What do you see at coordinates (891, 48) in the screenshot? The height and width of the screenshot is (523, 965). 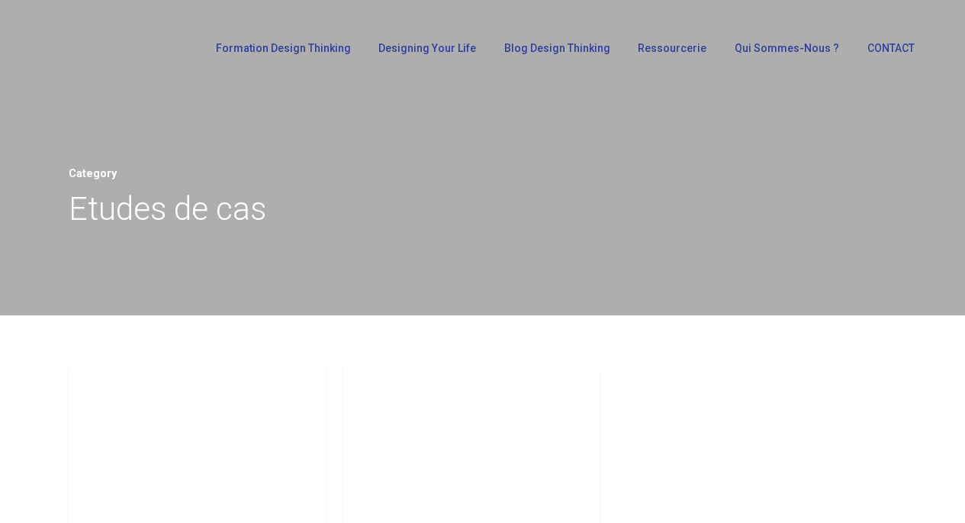 I see `span: CONTACT` at bounding box center [891, 48].